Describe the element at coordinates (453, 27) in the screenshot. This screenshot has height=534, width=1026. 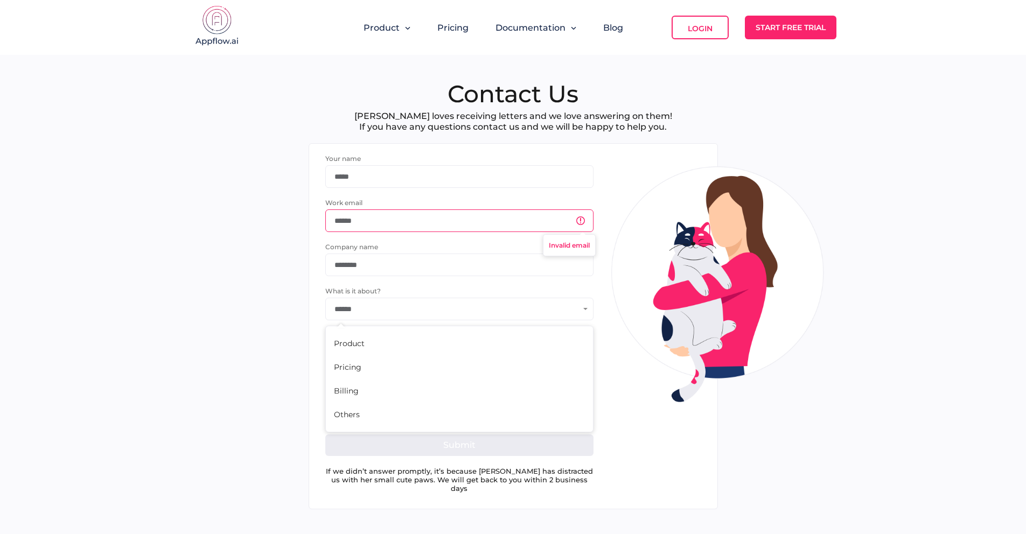
I see `a: Pricing` at that location.